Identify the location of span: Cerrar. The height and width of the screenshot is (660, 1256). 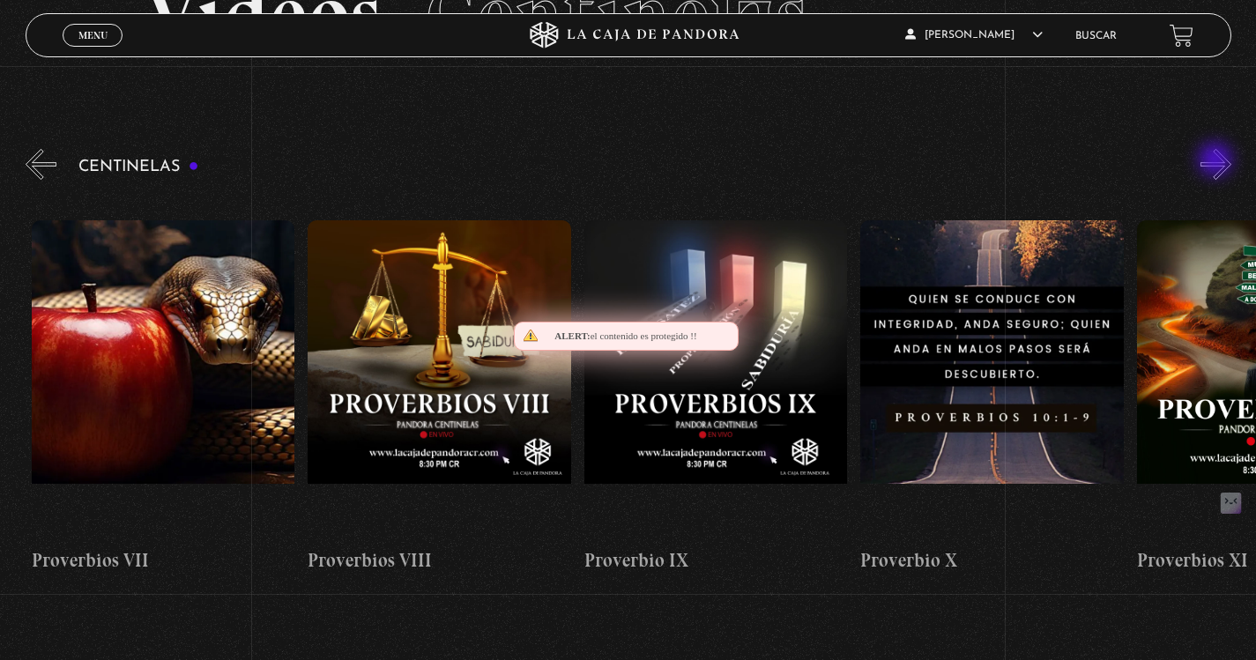
(93, 51).